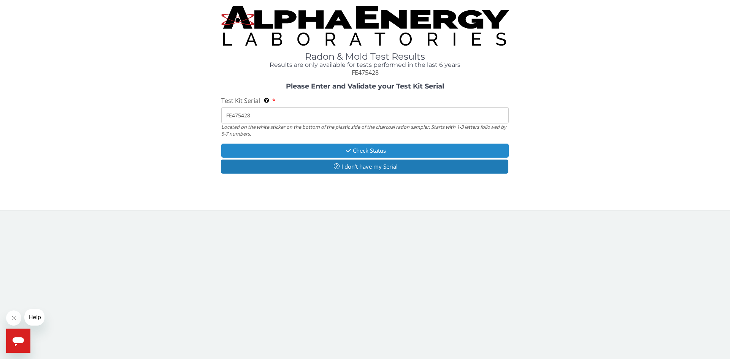 The image size is (730, 359). Describe the element at coordinates (365, 130) in the screenshot. I see `div: Located on the white sticker on the bottom of the plastic side of the charcoal radon sampler. Sta...` at that location.